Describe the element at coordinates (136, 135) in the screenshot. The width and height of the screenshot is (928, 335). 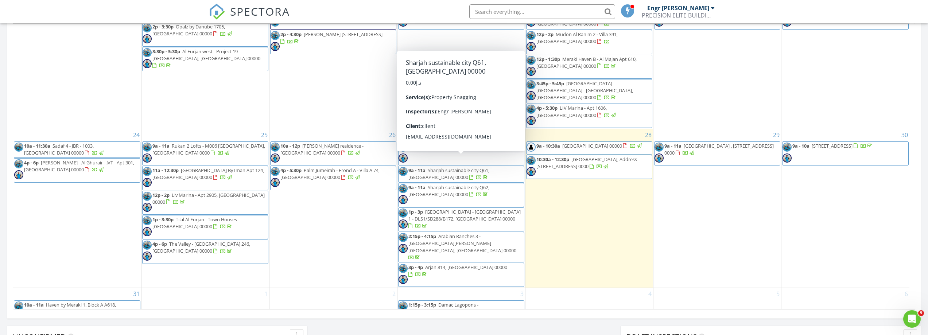
I see `a: Go to August 24, 2025` at that location.